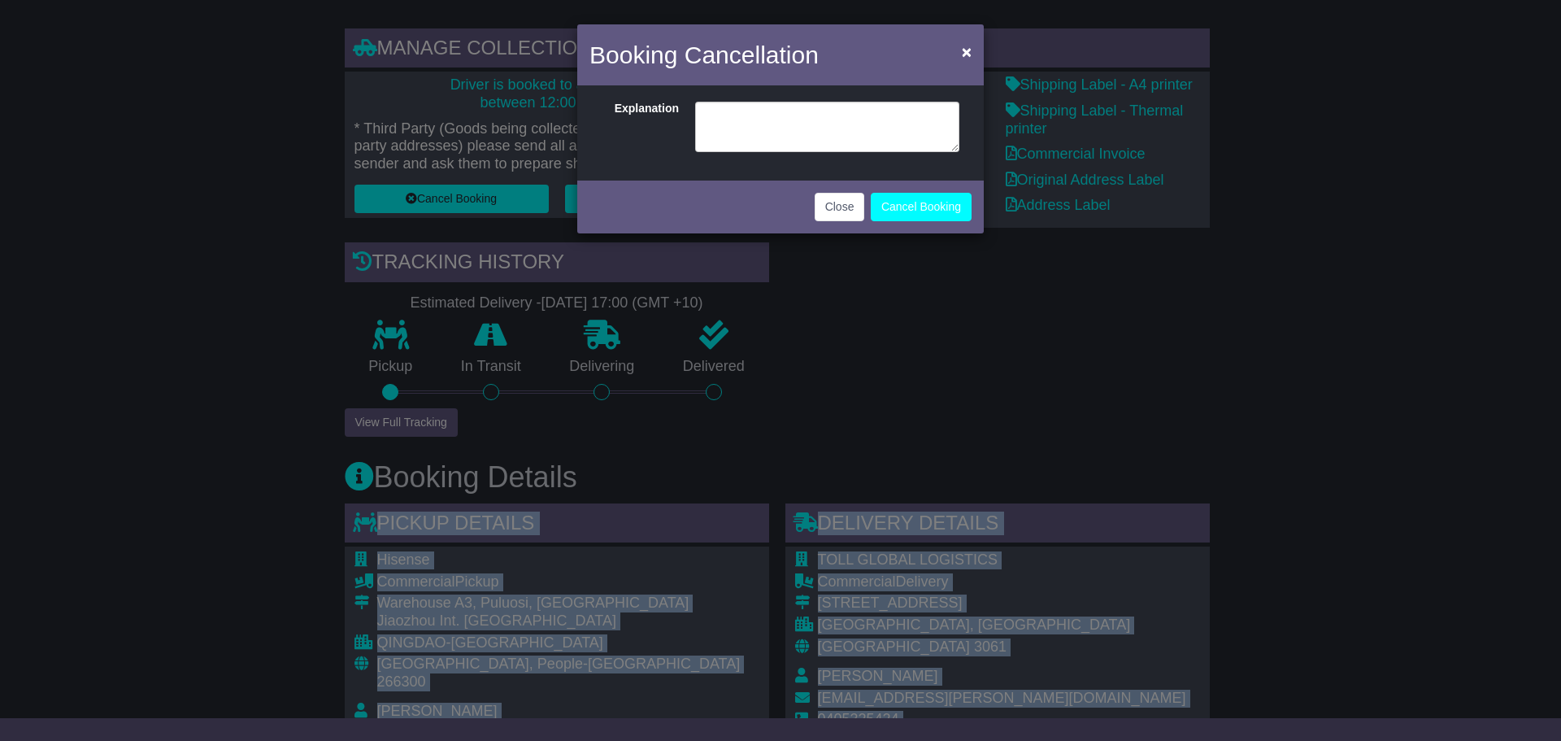 The height and width of the screenshot is (741, 1561). What do you see at coordinates (921, 206) in the screenshot?
I see `button: Cancel Booking` at bounding box center [921, 206].